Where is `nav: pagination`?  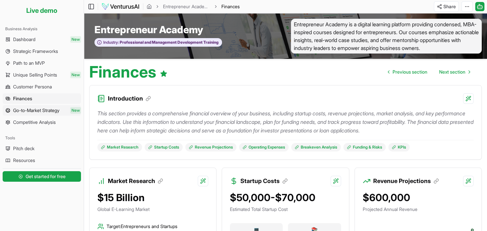
nav: pagination is located at coordinates (429, 72).